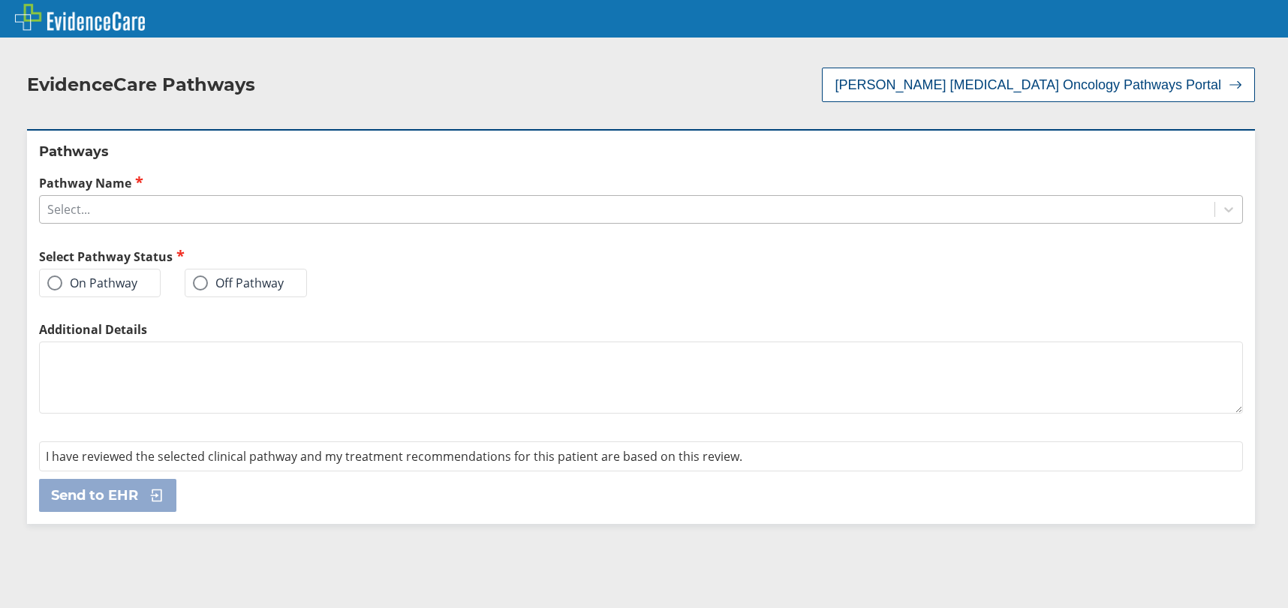 This screenshot has width=1288, height=608. Describe the element at coordinates (107, 495) in the screenshot. I see `button: Send to EHR` at that location.